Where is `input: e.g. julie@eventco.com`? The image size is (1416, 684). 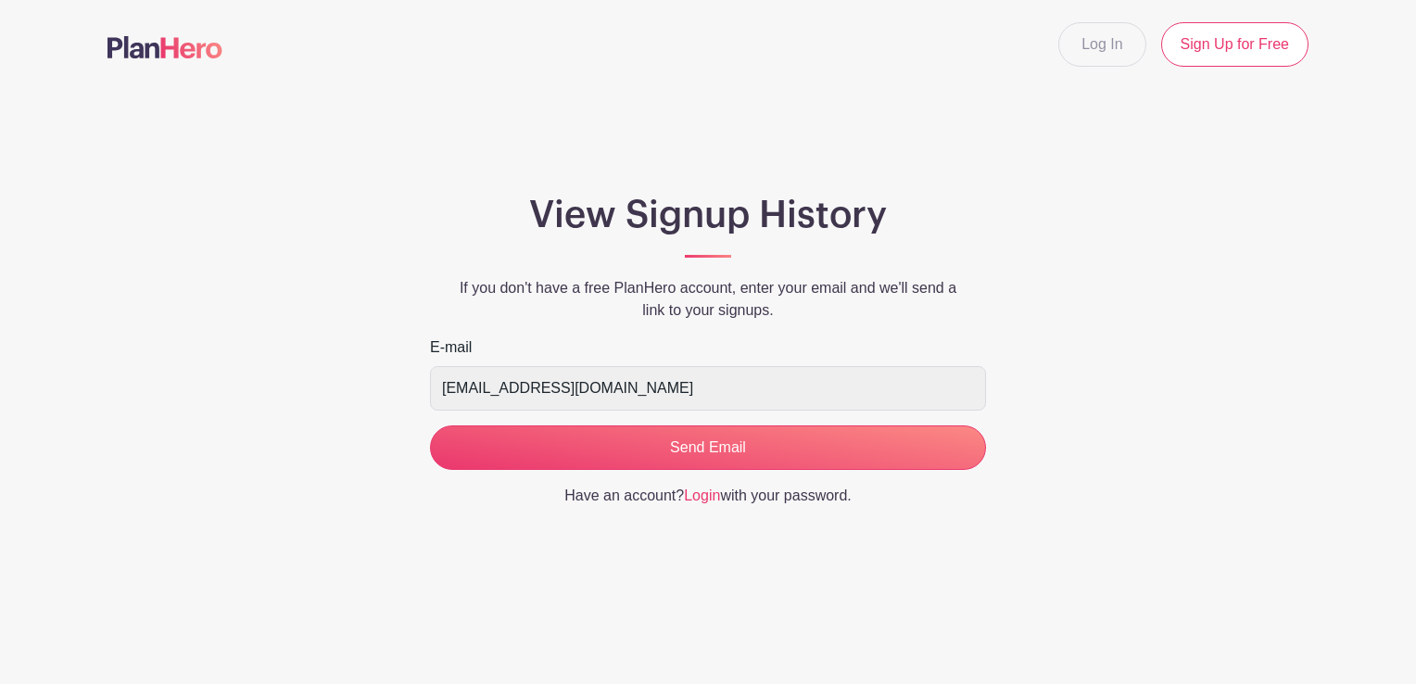 input: e.g. julie@eventco.com is located at coordinates (708, 388).